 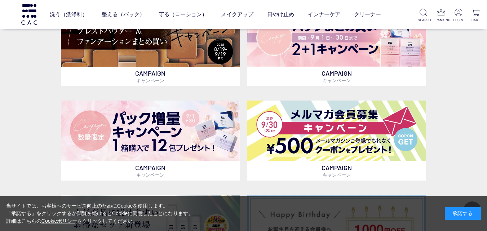 What do you see at coordinates (337, 141) in the screenshot?
I see `a: メルマガ会員募集 メルマガ会員募集 CAMPAIGNキャンペーン` at bounding box center [337, 141].